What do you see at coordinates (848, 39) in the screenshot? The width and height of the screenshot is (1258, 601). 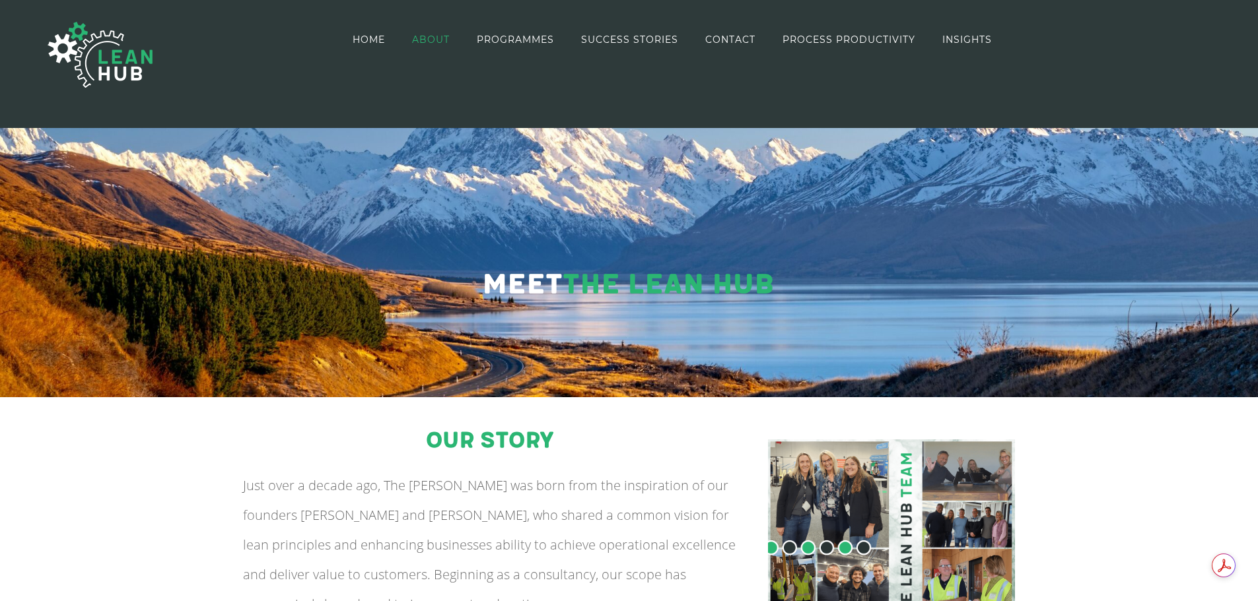 I see `a: PROCESS PRODUCTIVITY` at bounding box center [848, 39].